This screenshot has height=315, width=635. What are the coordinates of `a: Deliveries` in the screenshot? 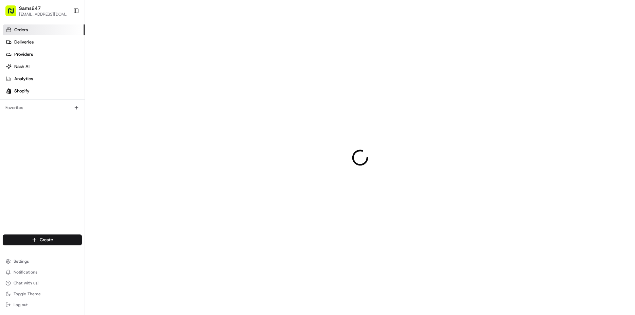 It's located at (43, 42).